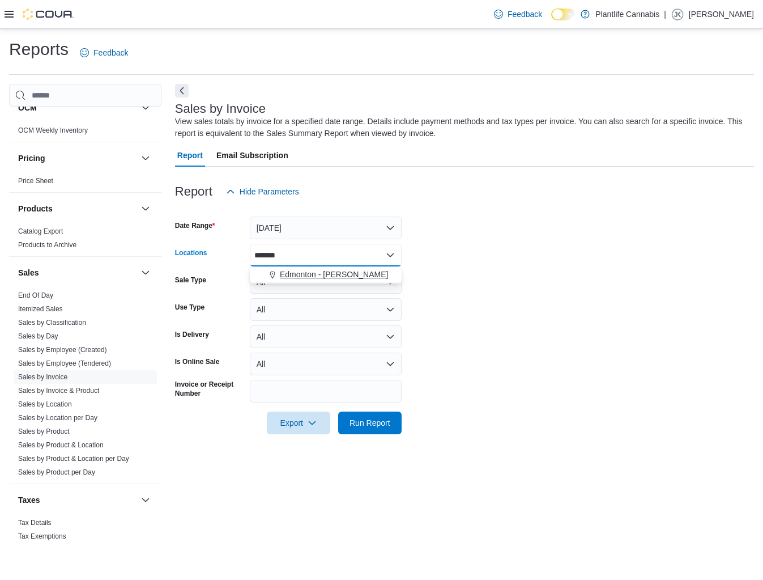  What do you see at coordinates (65, 363) in the screenshot?
I see `a: Sales by Employee (Tendered)` at bounding box center [65, 363].